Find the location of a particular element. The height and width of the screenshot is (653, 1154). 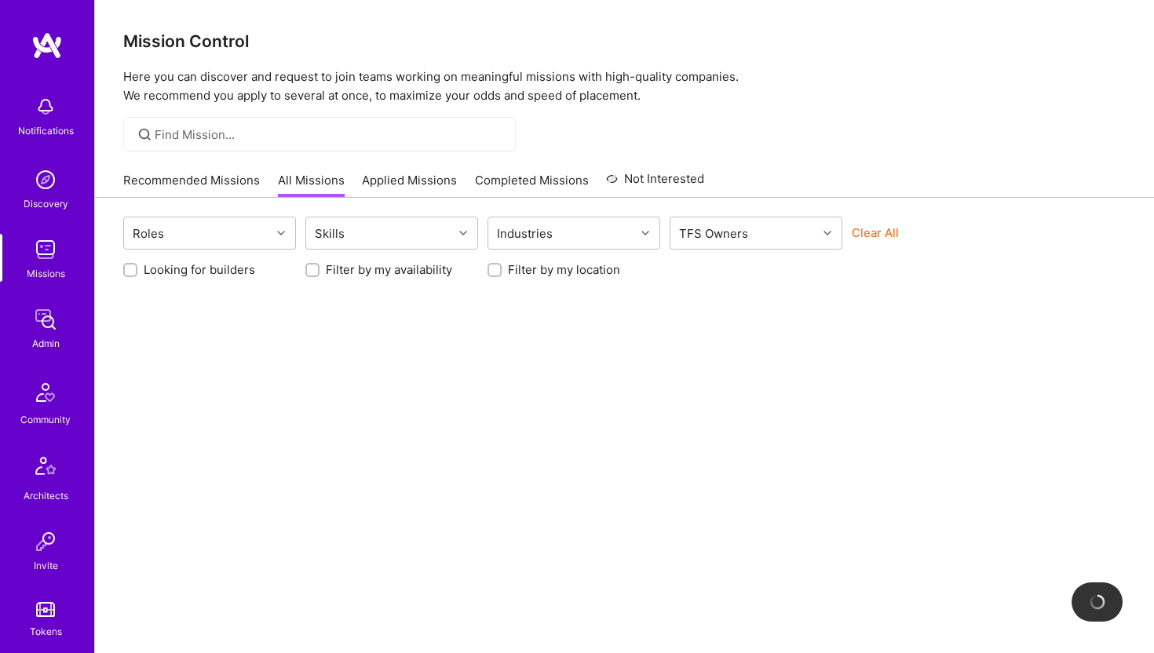

img: Architects is located at coordinates (46, 469).